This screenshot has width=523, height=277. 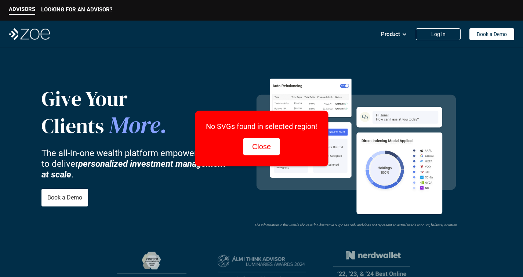 What do you see at coordinates (22, 9) in the screenshot?
I see `p: ADVISORS` at bounding box center [22, 9].